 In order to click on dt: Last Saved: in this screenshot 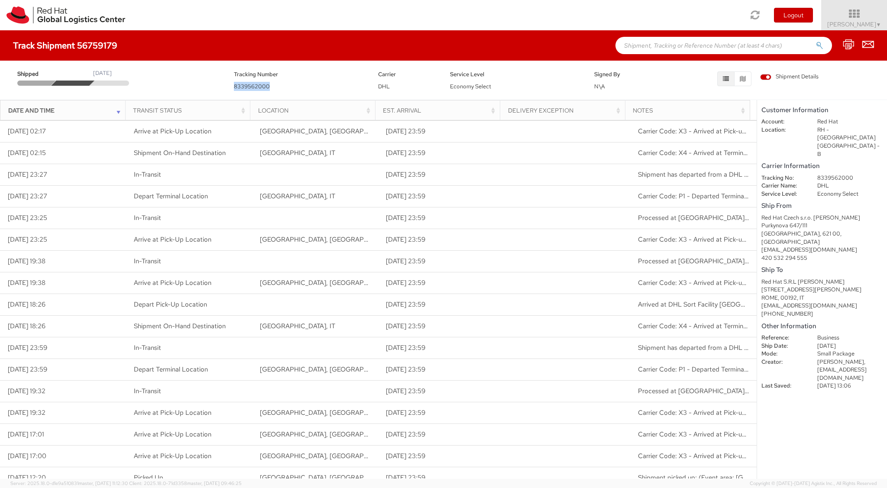, I will do `click(782, 386)`.